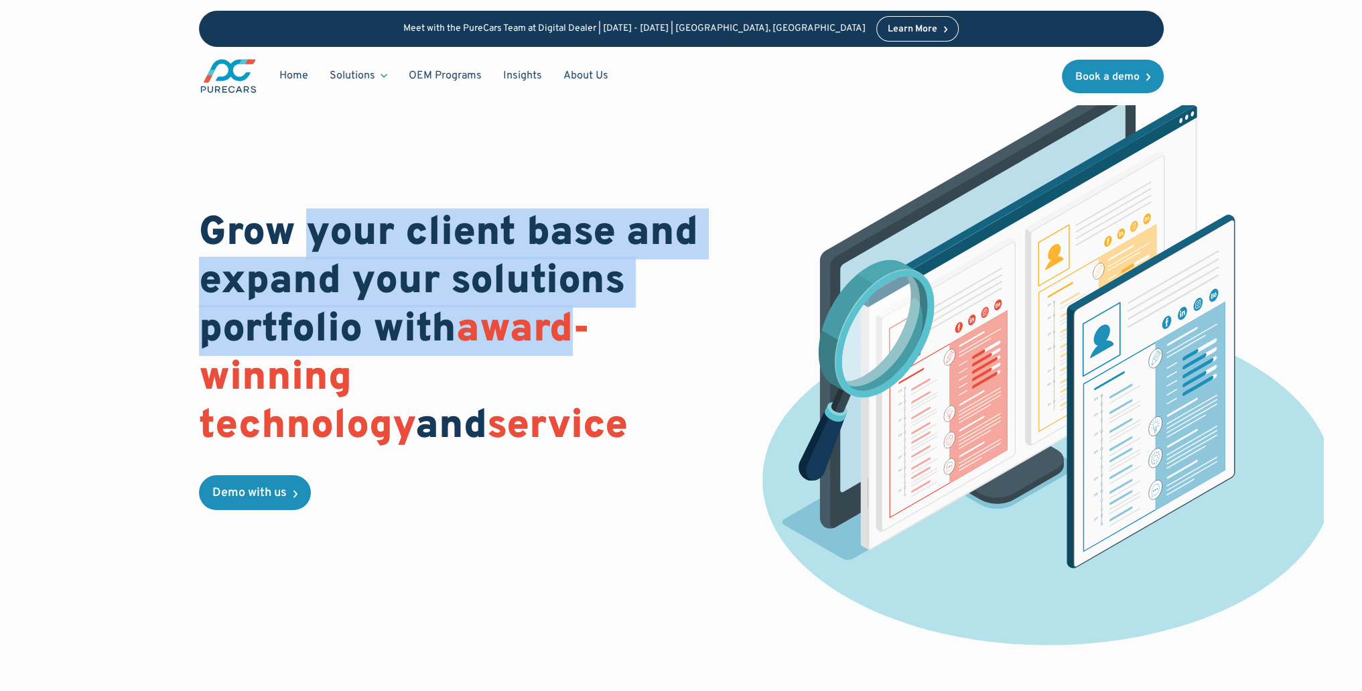 This screenshot has height=691, width=1362. What do you see at coordinates (255, 493) in the screenshot?
I see `a: Demo with us` at bounding box center [255, 493].